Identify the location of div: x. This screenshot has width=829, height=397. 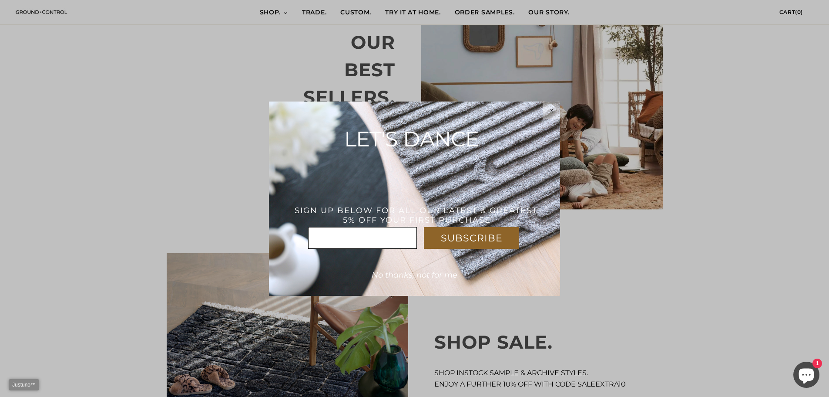
(552, 110).